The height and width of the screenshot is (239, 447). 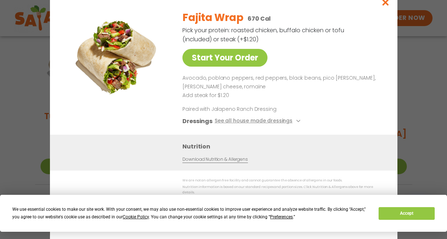 I want to click on h2: Fajita Wrap, so click(x=213, y=18).